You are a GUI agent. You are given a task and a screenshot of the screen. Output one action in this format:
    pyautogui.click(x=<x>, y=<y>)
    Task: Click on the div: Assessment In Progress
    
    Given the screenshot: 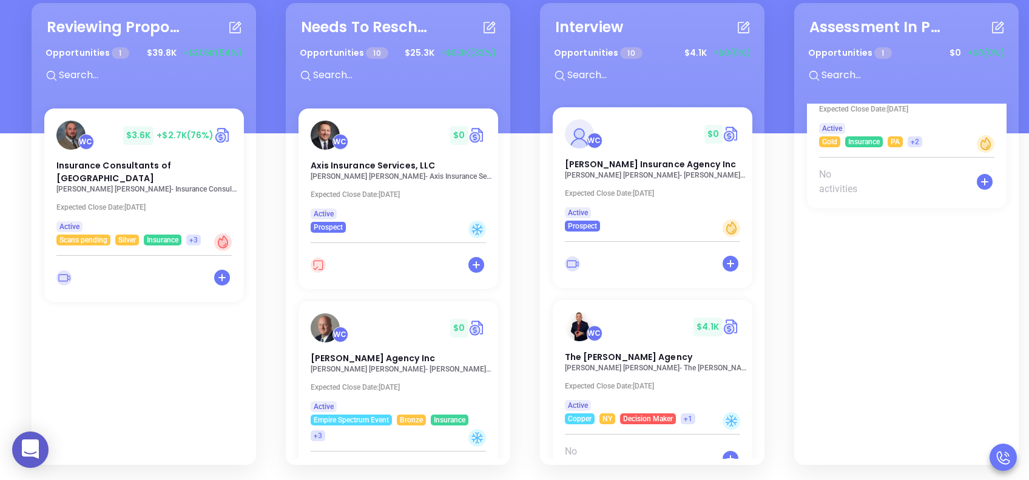 What is the action you would take?
    pyautogui.click(x=876, y=27)
    